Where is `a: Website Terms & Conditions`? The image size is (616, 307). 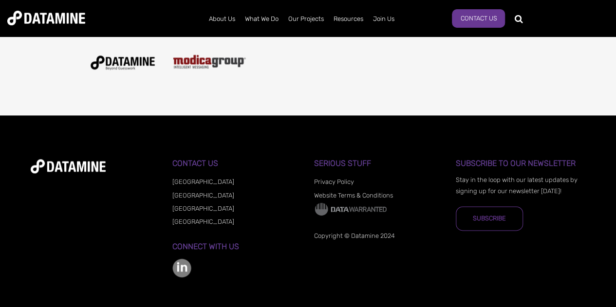
a: Website Terms & Conditions is located at coordinates (354, 195).